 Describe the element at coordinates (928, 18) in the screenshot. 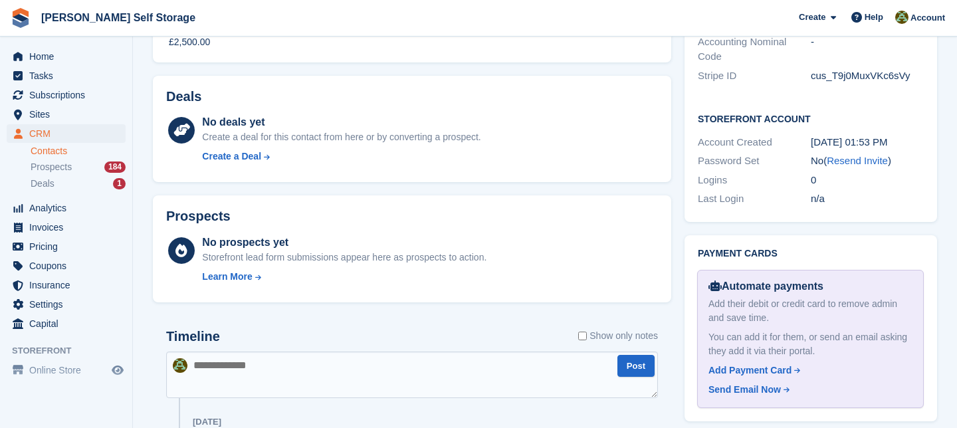

I see `span: Account` at that location.